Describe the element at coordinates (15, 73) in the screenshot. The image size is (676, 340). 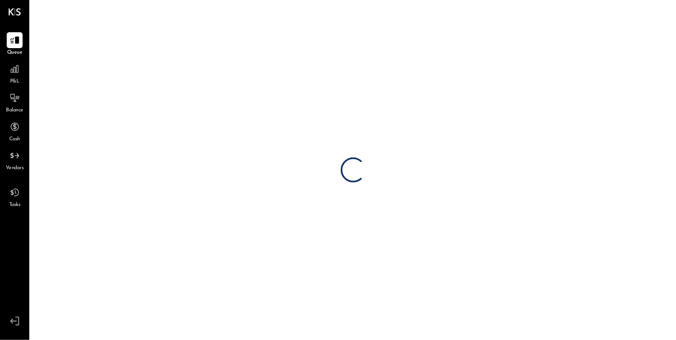
I see `a: P&L` at that location.